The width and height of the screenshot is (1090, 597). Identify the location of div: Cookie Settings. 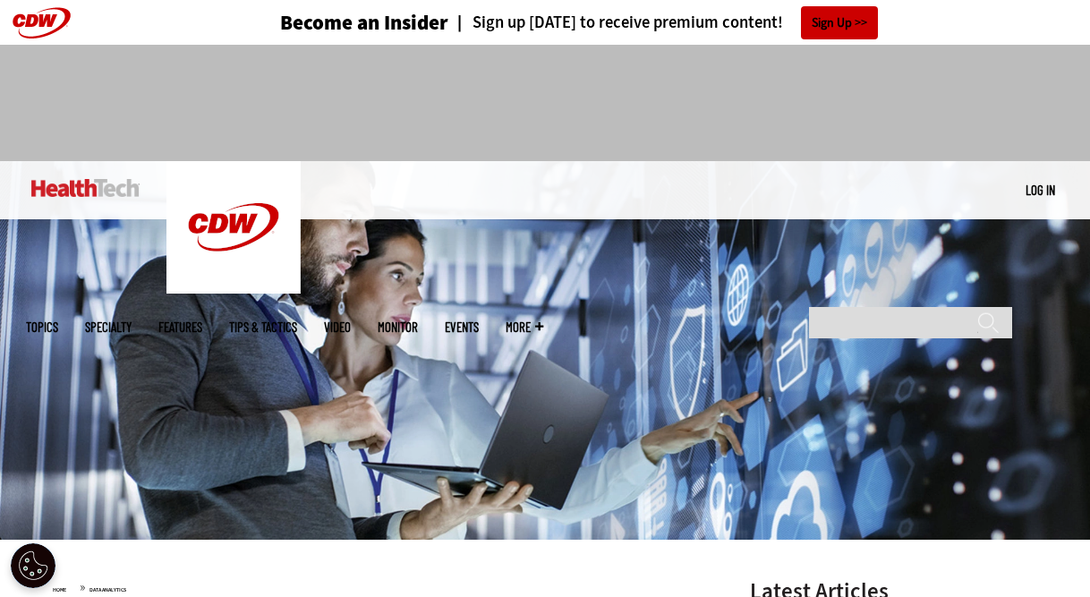
(33, 565).